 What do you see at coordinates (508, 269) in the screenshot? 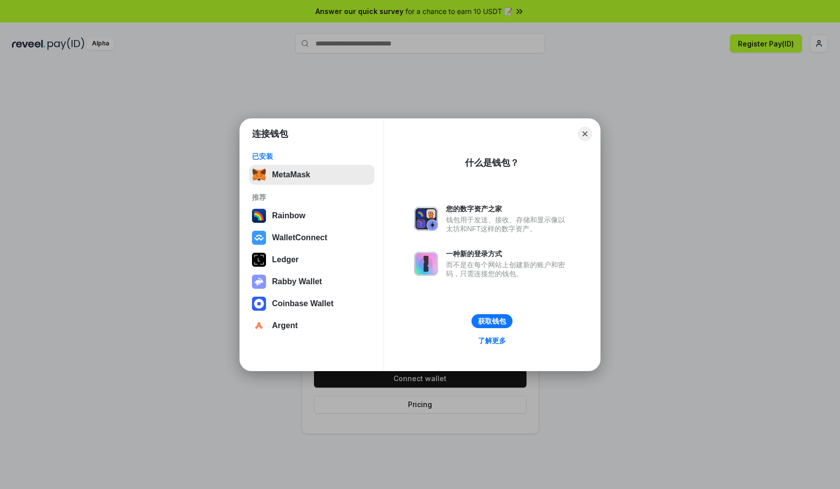
I see `div: 而不是在每个网站上创建新的账户和密码，只需连接您的钱包。` at bounding box center [508, 269].